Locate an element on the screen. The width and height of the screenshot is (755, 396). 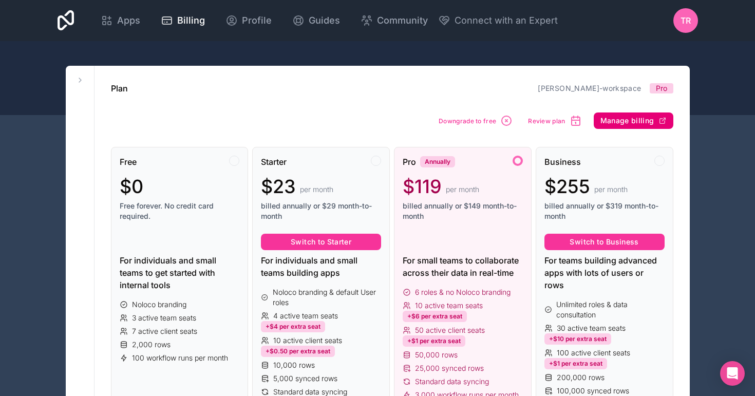
div: For teams building advanced apps with lots of users or rows is located at coordinates (605, 273).